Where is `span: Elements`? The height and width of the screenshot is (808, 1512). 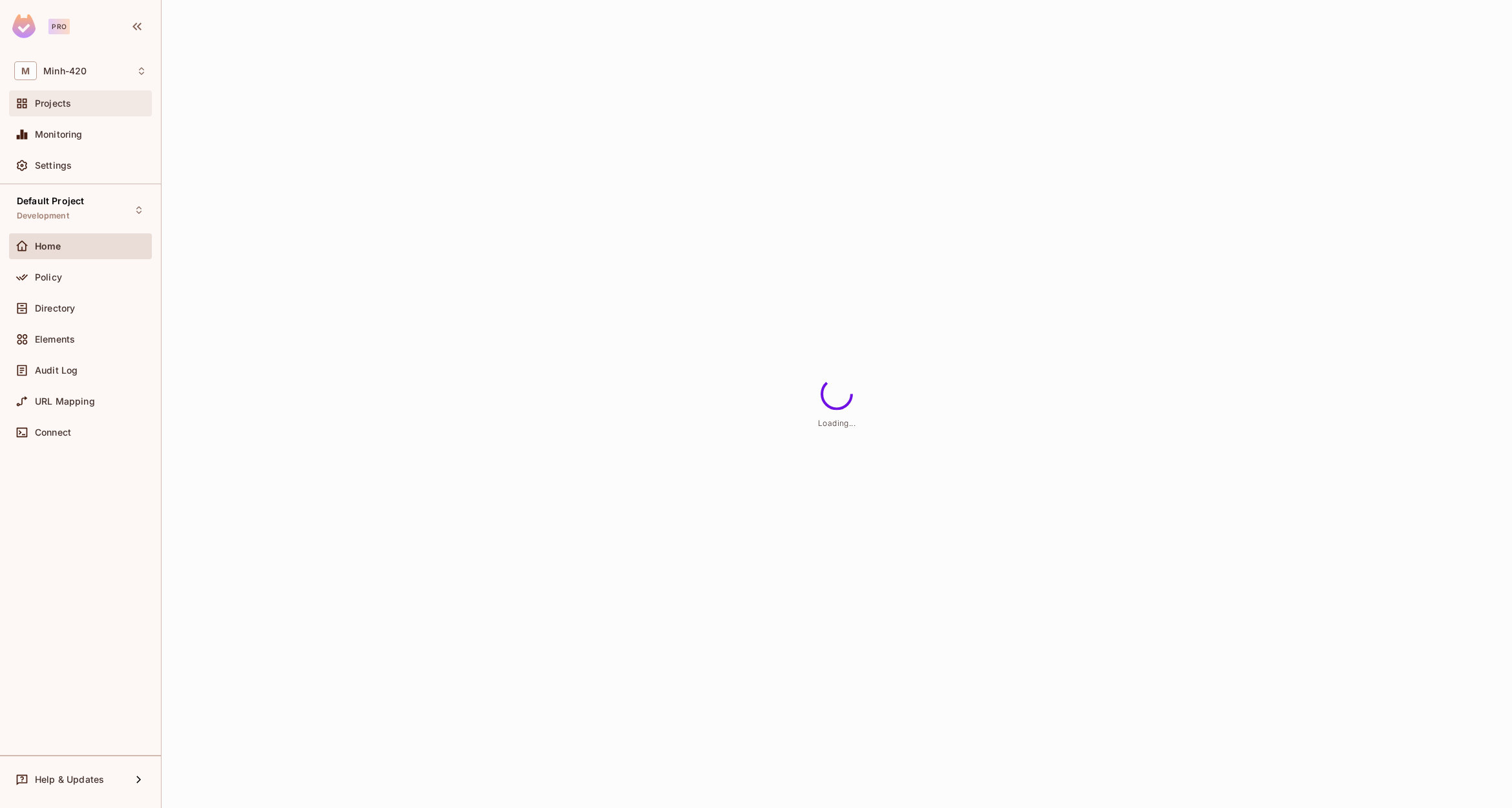
span: Elements is located at coordinates (55, 339).